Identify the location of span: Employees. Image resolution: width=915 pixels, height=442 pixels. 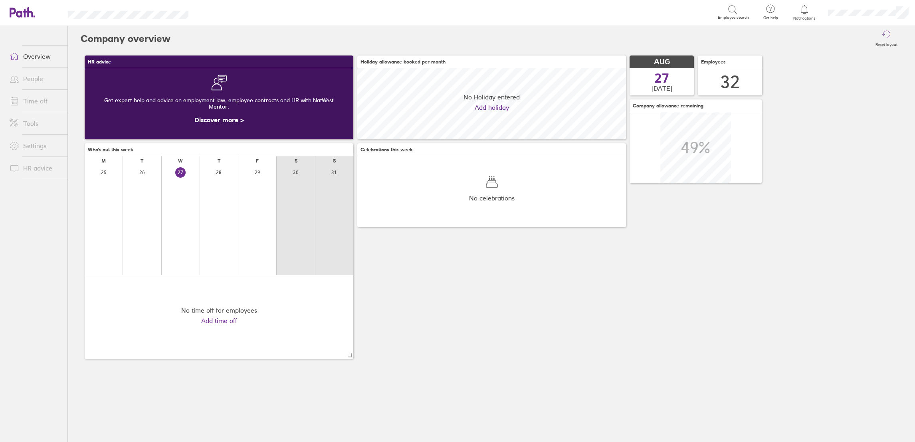
(714, 62).